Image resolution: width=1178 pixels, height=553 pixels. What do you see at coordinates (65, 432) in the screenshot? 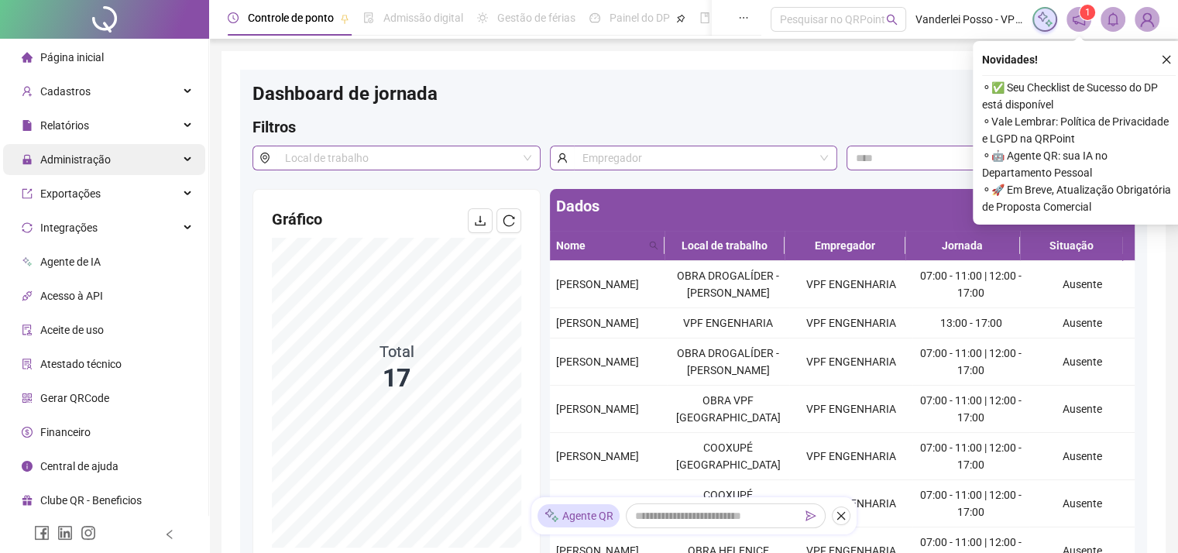
I see `span: Financeiro` at bounding box center [65, 432].